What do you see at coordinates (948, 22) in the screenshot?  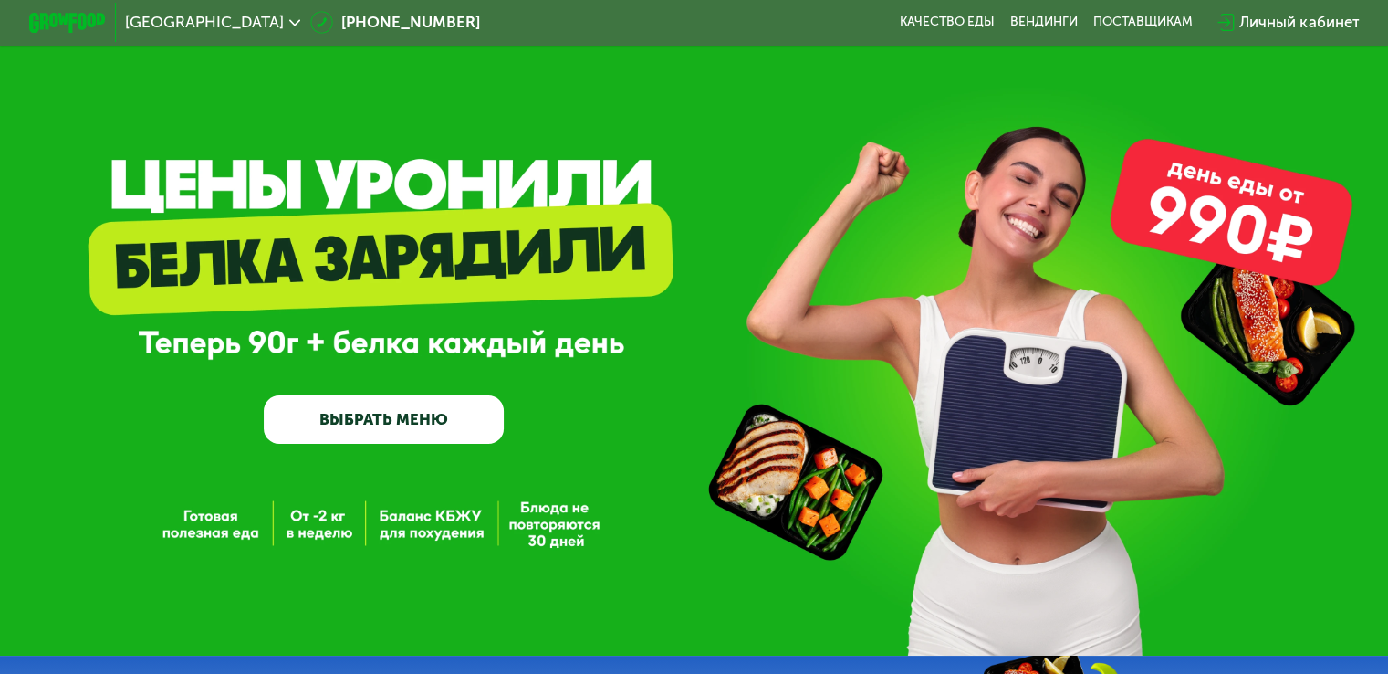 I see `a: Качество еды` at bounding box center [948, 22].